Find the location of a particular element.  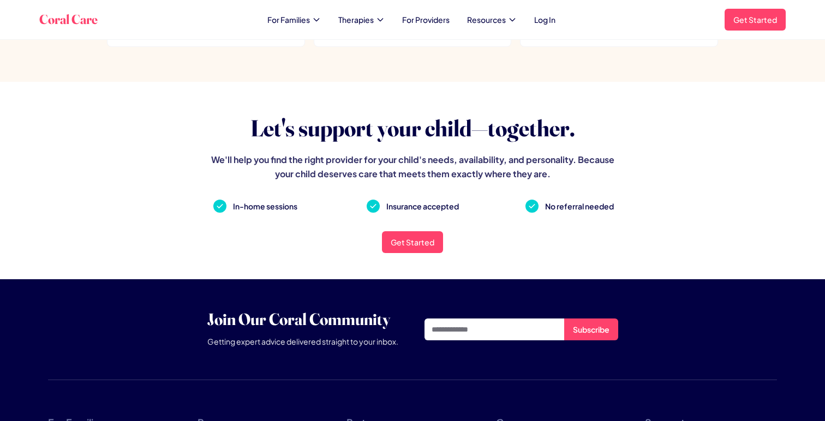

a: Coral Care is located at coordinates (68, 20).